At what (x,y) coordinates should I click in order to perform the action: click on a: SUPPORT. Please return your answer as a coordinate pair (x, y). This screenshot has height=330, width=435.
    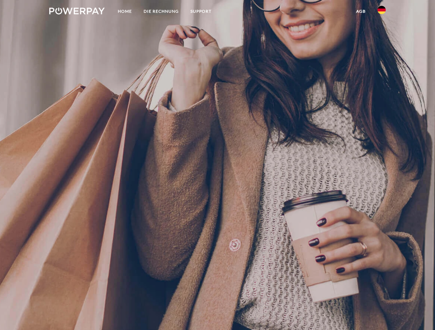
    Looking at the image, I should click on (201, 11).